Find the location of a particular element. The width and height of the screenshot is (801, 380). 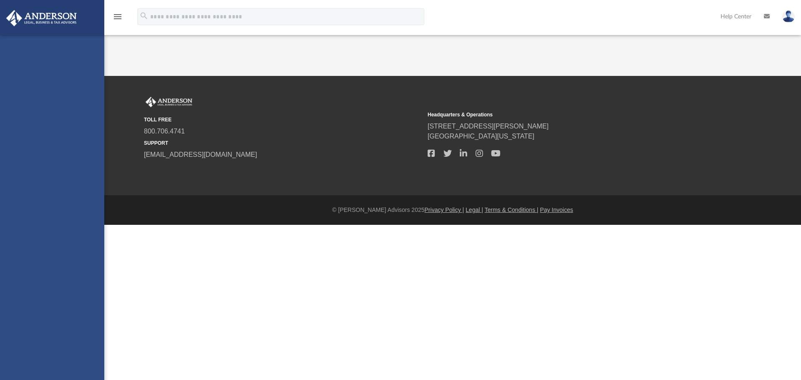

i: search is located at coordinates (144, 16).